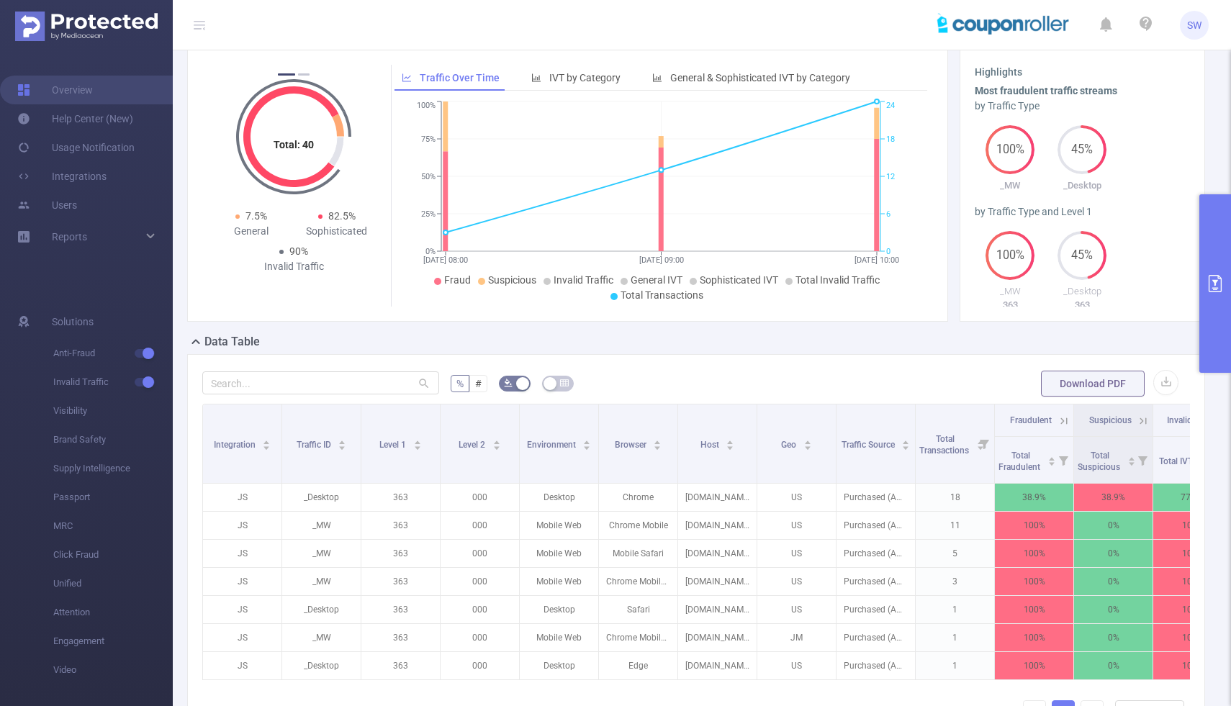 The image size is (1231, 706). What do you see at coordinates (431, 251) in the screenshot?
I see `tspan: 0%` at bounding box center [431, 251].